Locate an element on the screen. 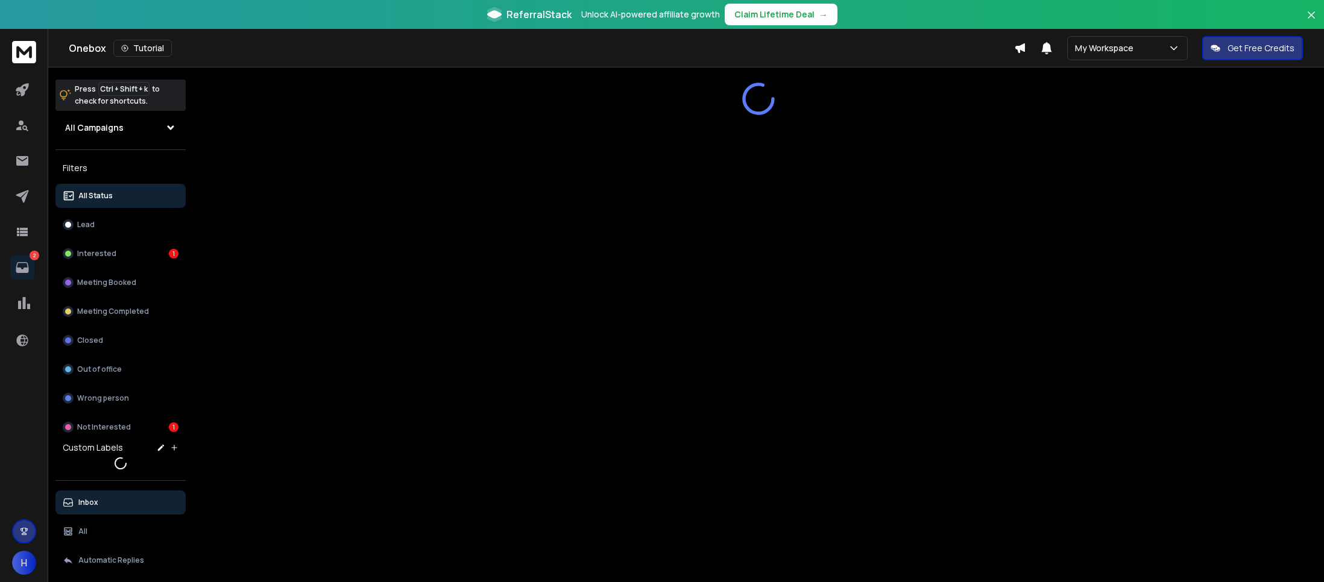 The width and height of the screenshot is (1324, 582). button: Meeting Booked is located at coordinates (121, 283).